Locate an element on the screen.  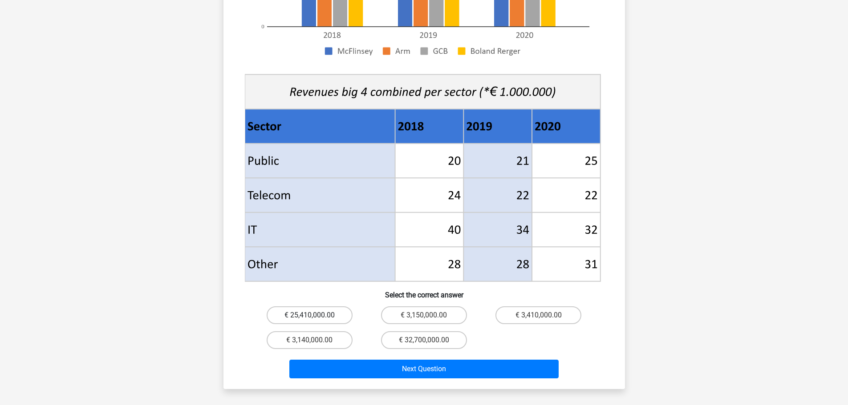
h6: Select the correct answer is located at coordinates (424, 292).